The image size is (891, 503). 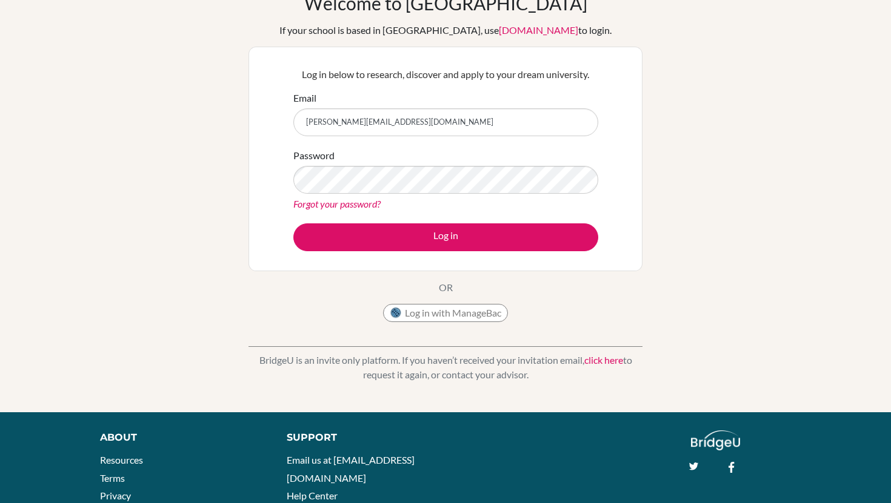 What do you see at coordinates (115, 496) in the screenshot?
I see `a: Privacy` at bounding box center [115, 496].